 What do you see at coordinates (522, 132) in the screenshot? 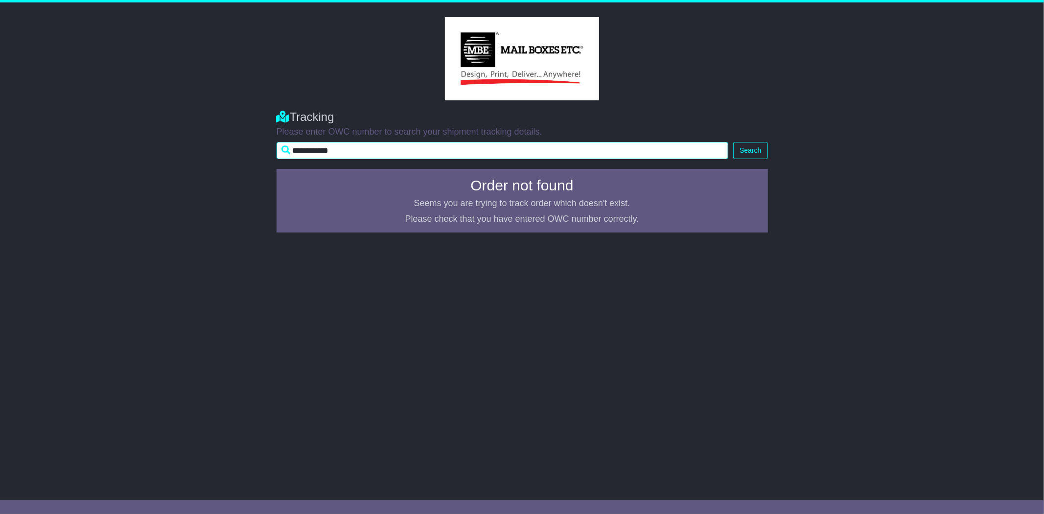
I see `p: Please enter OWC number to search your shipment tracking details.` at bounding box center [522, 132].